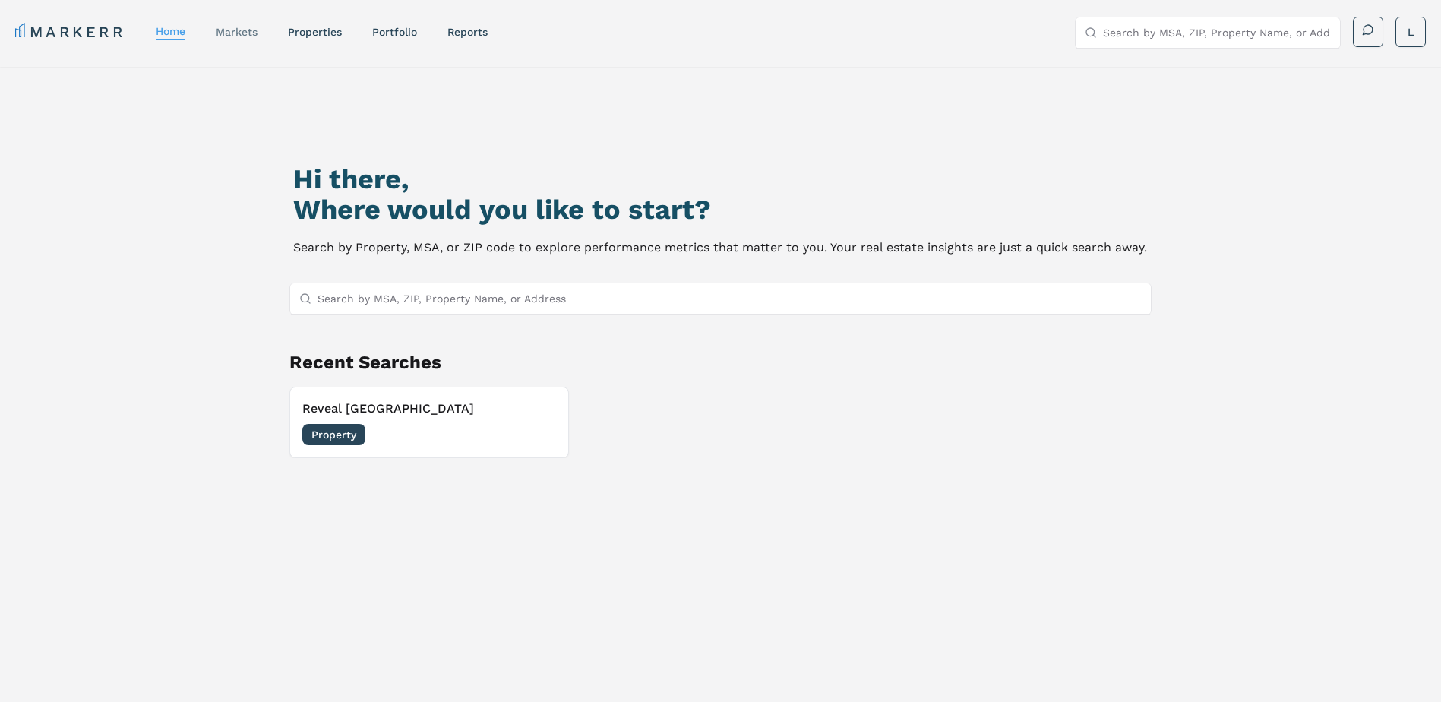 The width and height of the screenshot is (1441, 702). Describe the element at coordinates (314, 32) in the screenshot. I see `a: properties` at that location.